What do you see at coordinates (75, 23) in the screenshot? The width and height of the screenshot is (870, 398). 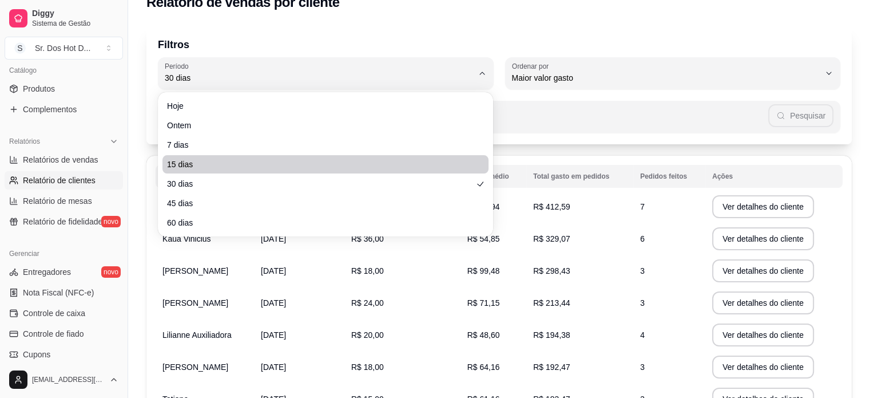 I see `span: Sistema de Gestão` at bounding box center [75, 23].